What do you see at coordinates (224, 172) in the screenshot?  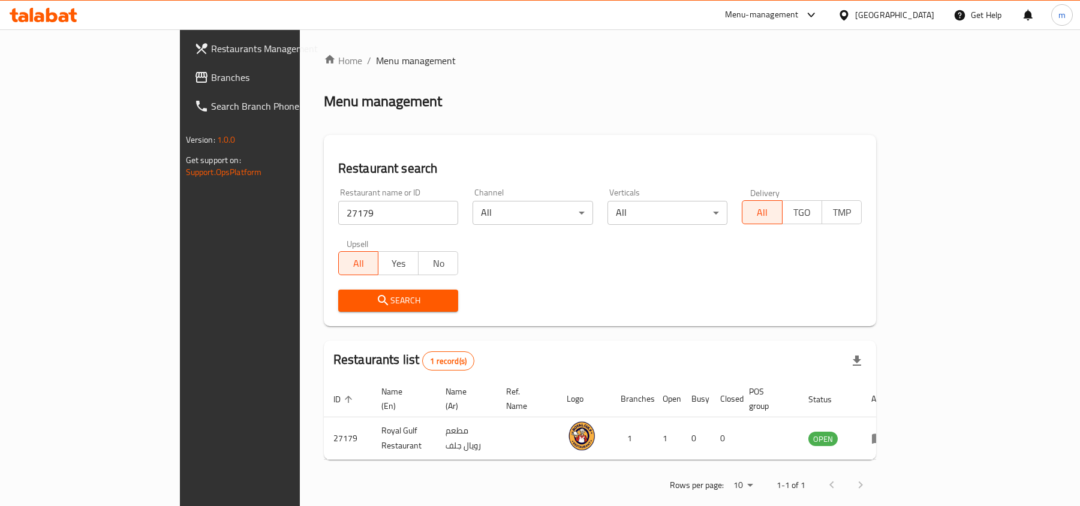 I see `a: Support.OpsPlatform` at bounding box center [224, 172].